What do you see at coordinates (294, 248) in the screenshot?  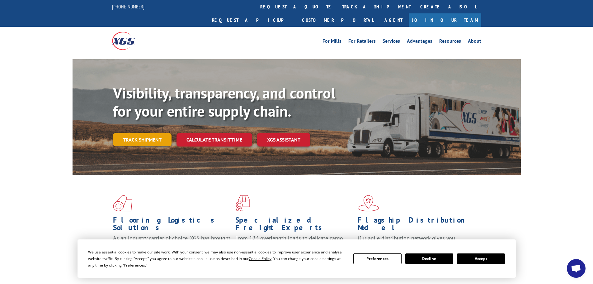 I see `p: From 123 overlength loads to delicate cargo, our experienced staff knows the best way to move you...` at bounding box center [294, 248].